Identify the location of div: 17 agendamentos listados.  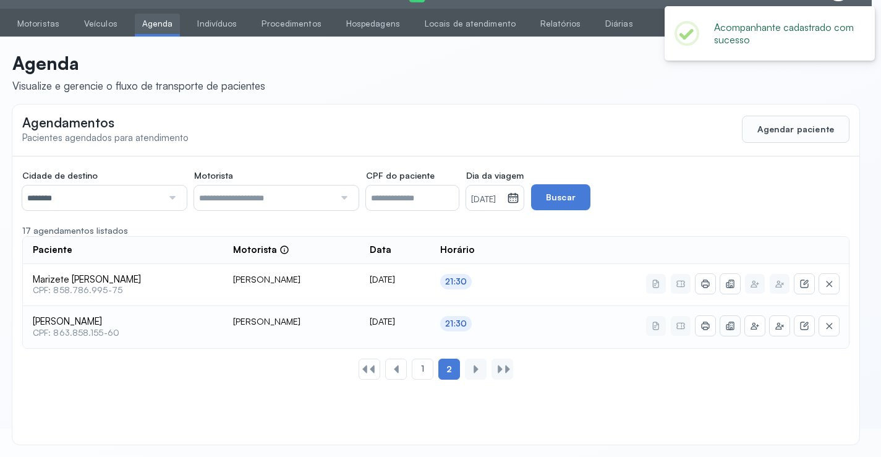
(436, 230).